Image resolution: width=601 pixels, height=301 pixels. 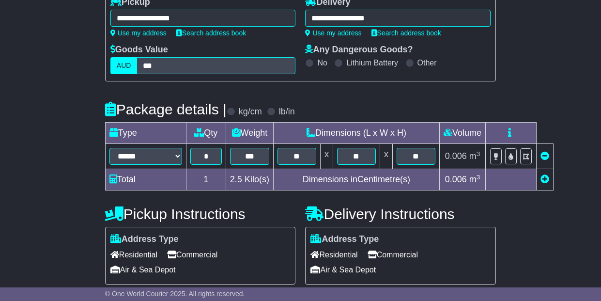 What do you see at coordinates (372, 63) in the screenshot?
I see `label: Lithium Battery` at bounding box center [372, 63].